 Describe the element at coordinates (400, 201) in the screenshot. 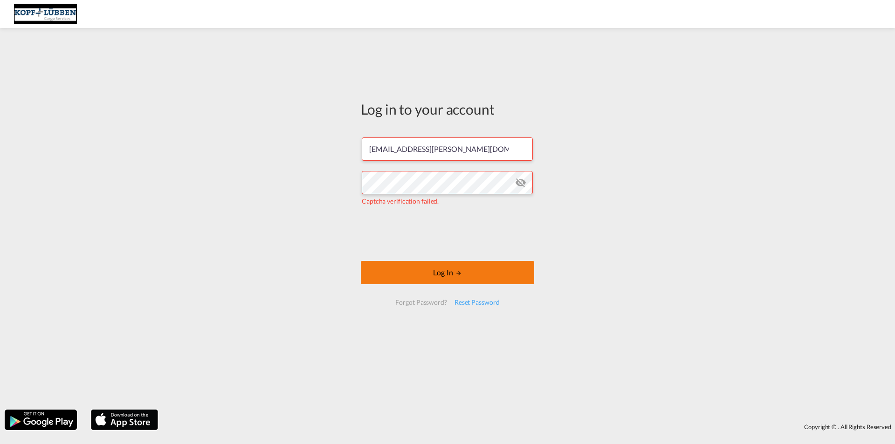

I see `span: Captcha verification failed.` at that location.